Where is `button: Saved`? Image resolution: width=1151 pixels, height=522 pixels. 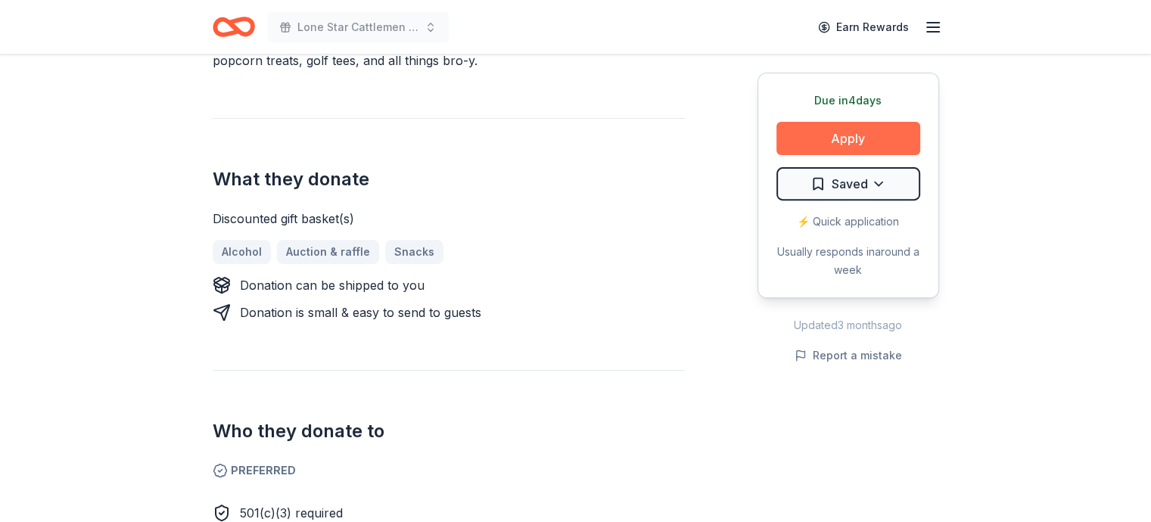 button: Saved is located at coordinates (848, 184).